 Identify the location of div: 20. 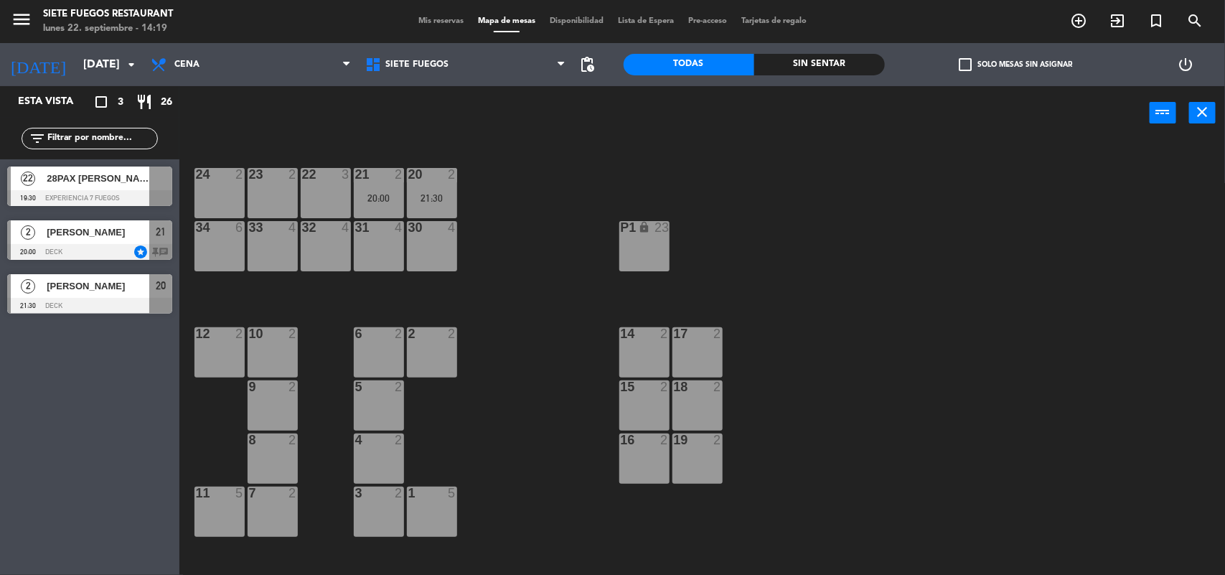
(408, 174).